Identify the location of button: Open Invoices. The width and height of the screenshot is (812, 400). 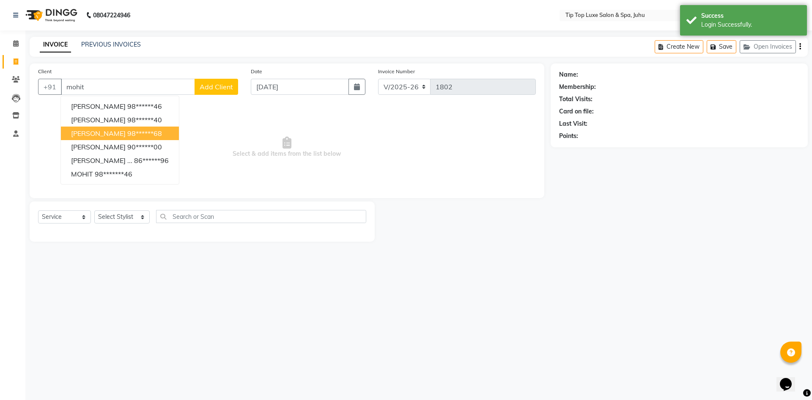
(768, 47).